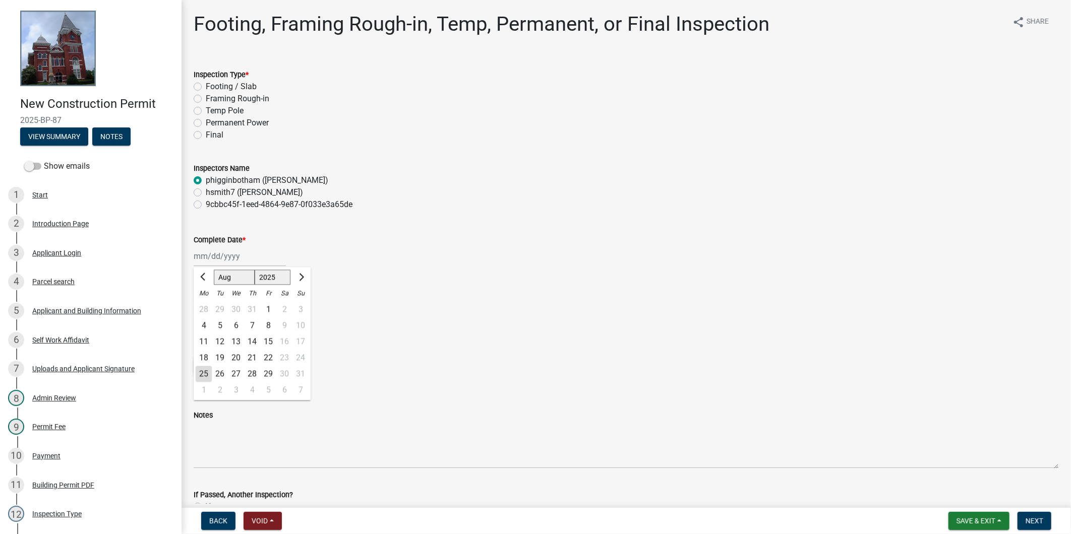 This screenshot has width=1071, height=534. Describe the element at coordinates (252, 358) in the screenshot. I see `div: Thursday, August 21, 2025` at that location.